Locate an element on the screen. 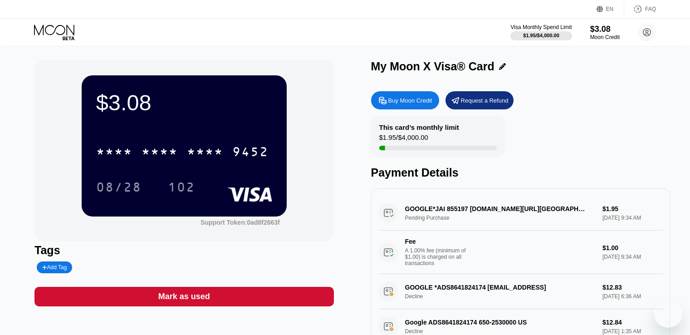 This screenshot has width=690, height=335. div: Fee is located at coordinates (437, 241).